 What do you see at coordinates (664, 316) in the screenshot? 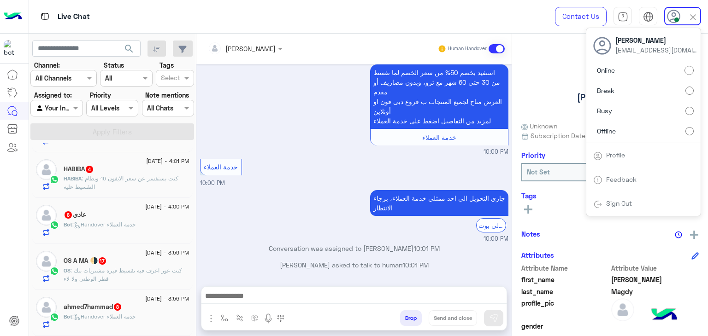
I see `img: hulul-logo.png` at bounding box center [664, 316].